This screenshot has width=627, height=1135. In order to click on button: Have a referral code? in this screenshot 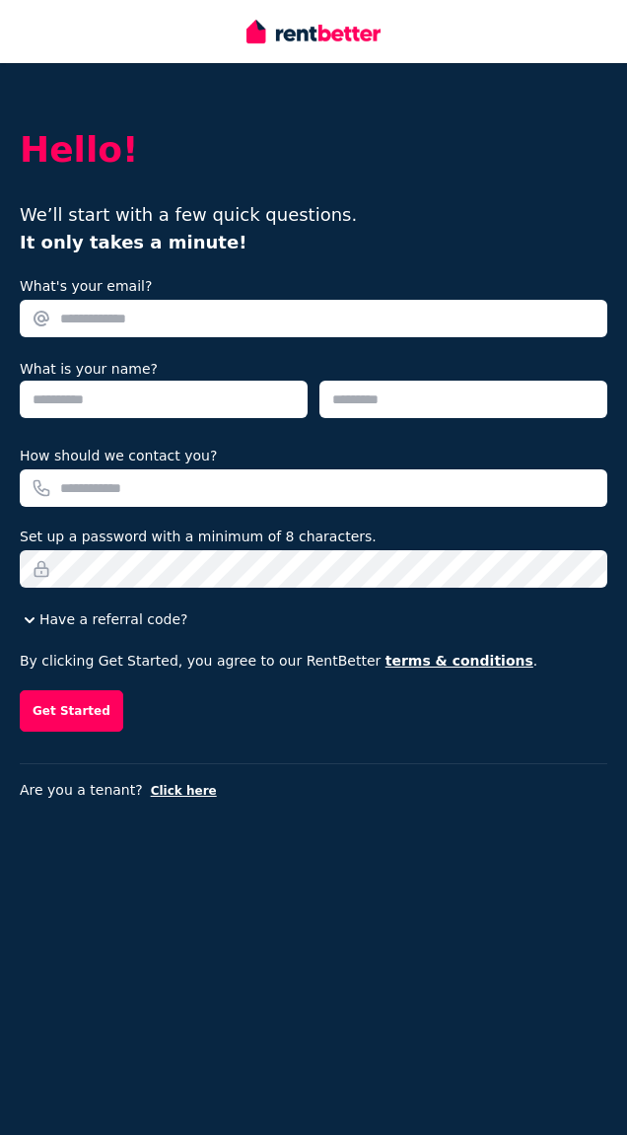, I will do `click(103, 619)`.